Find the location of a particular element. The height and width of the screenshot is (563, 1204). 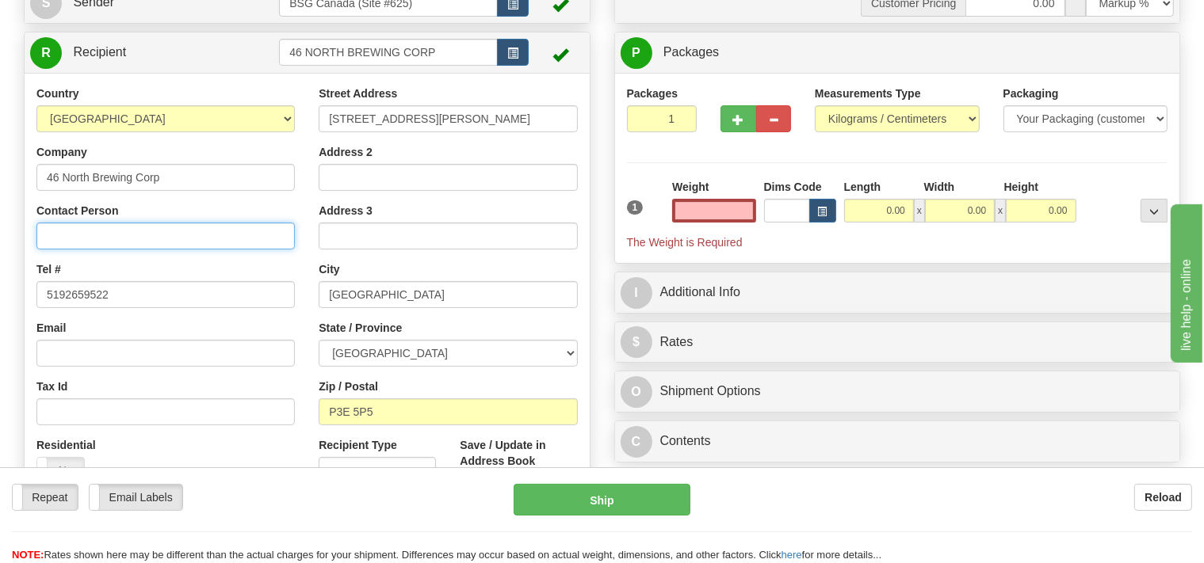

label: Width is located at coordinates (939, 187).